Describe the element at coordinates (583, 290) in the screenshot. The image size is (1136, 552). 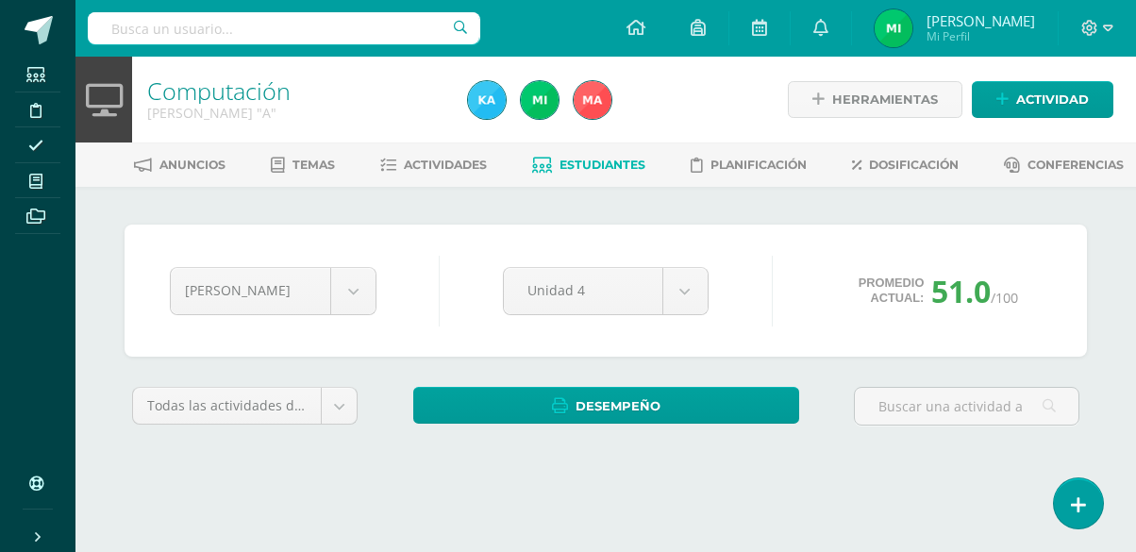
I see `span: Unidad 4` at that location.